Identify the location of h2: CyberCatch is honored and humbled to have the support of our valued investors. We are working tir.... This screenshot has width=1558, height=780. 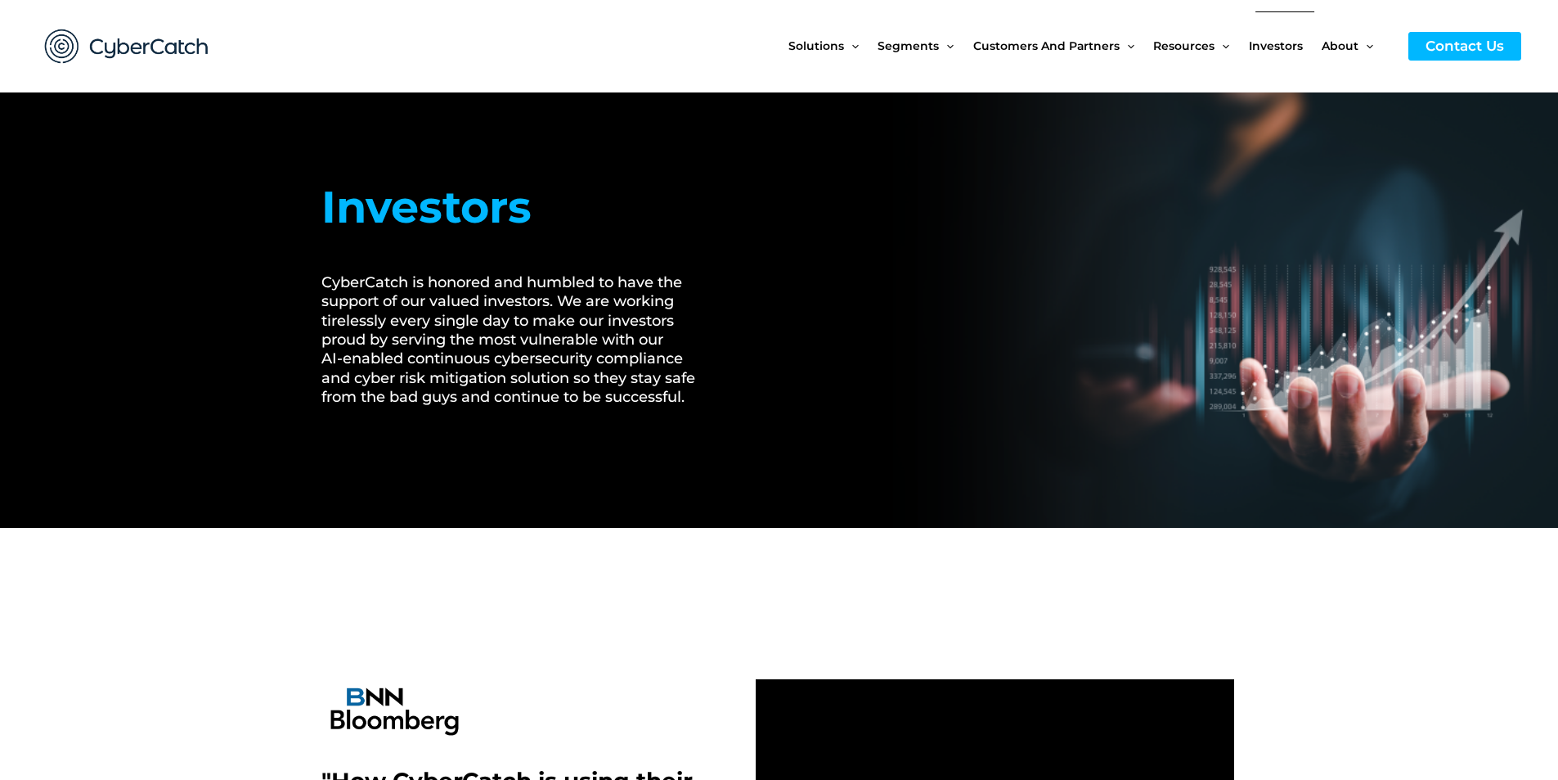
(518, 340).